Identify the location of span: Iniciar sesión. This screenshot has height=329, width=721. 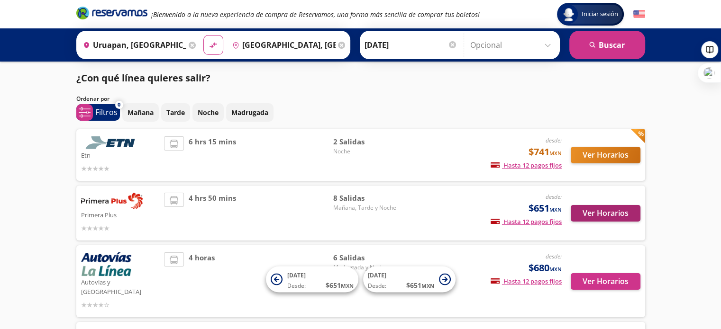
(599, 14).